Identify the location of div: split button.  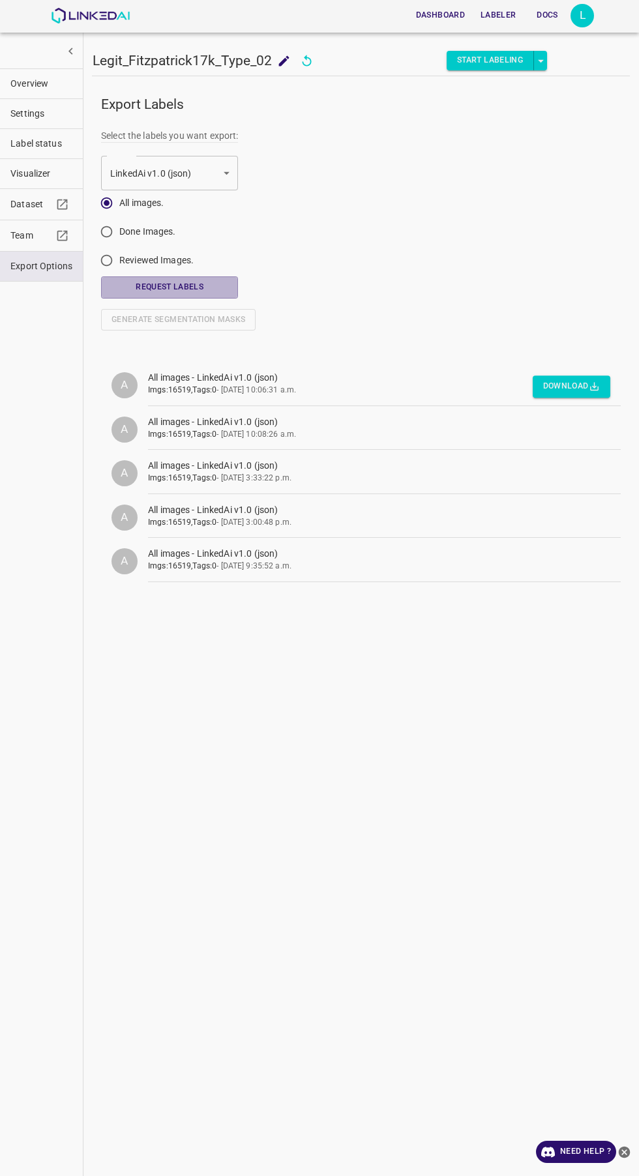
(497, 61).